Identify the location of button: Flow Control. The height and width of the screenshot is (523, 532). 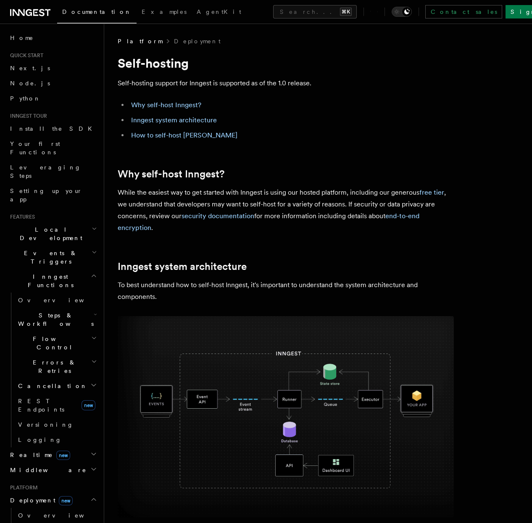
(57, 343).